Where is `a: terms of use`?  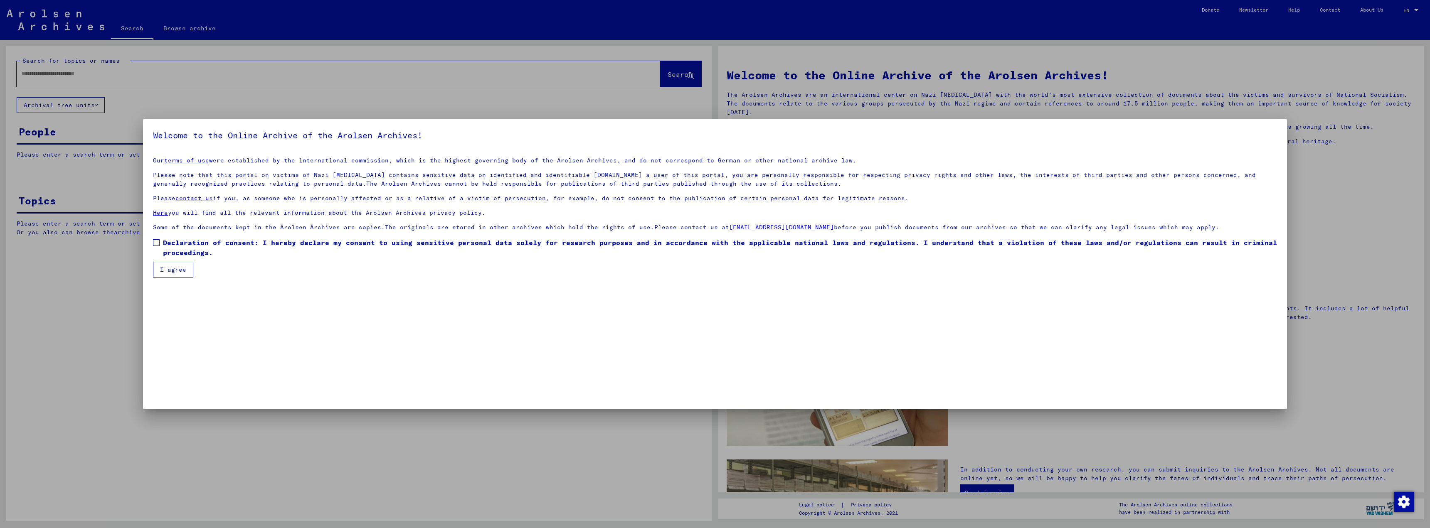
a: terms of use is located at coordinates (187, 160).